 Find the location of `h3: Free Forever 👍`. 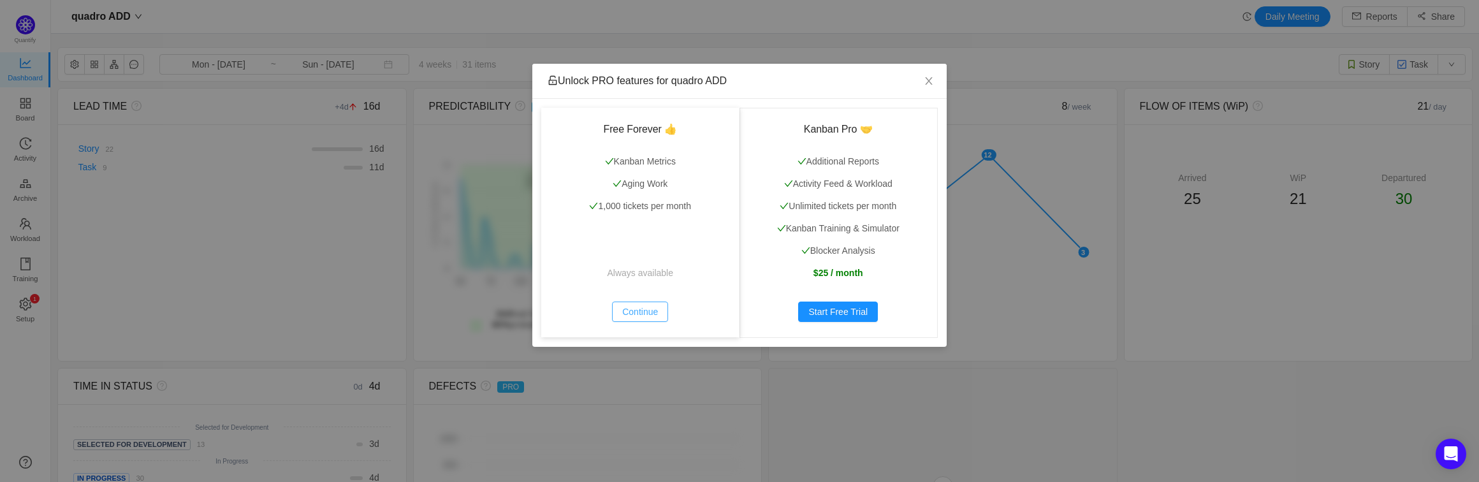

h3: Free Forever 👍 is located at coordinates (640, 129).